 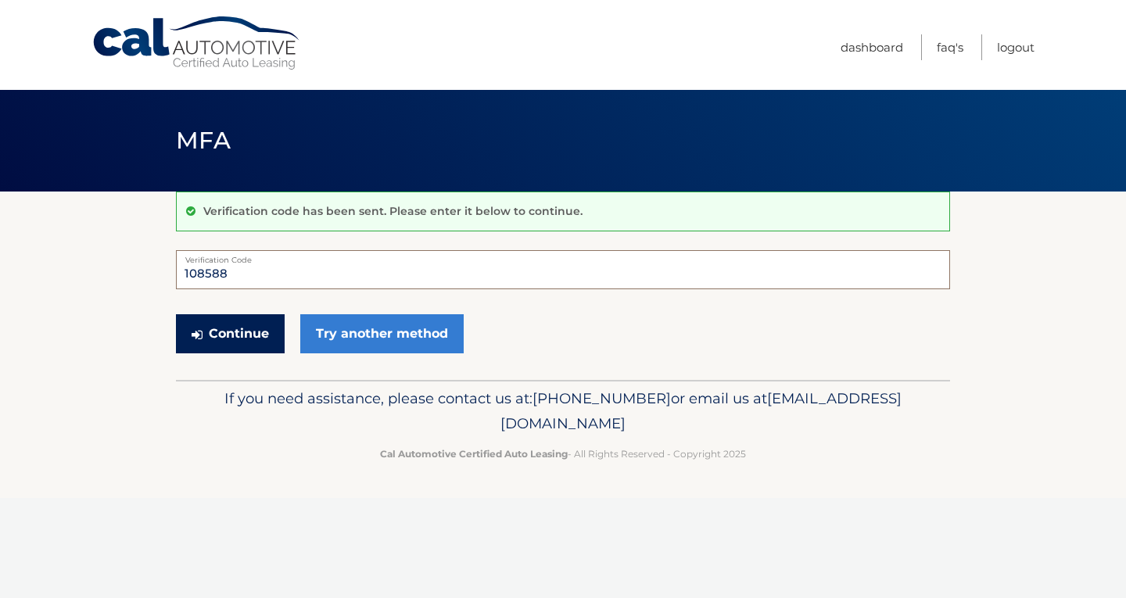 I want to click on label: Verification Code, so click(x=563, y=256).